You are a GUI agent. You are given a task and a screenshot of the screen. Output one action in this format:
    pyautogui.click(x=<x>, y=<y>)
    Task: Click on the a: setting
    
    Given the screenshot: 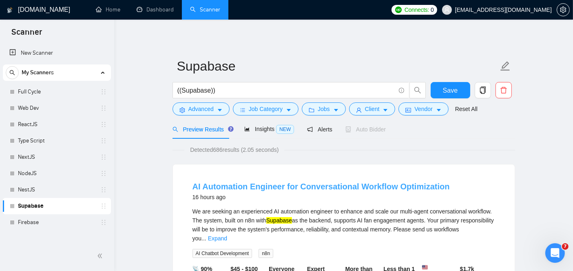 What is the action you would take?
    pyautogui.click(x=563, y=10)
    